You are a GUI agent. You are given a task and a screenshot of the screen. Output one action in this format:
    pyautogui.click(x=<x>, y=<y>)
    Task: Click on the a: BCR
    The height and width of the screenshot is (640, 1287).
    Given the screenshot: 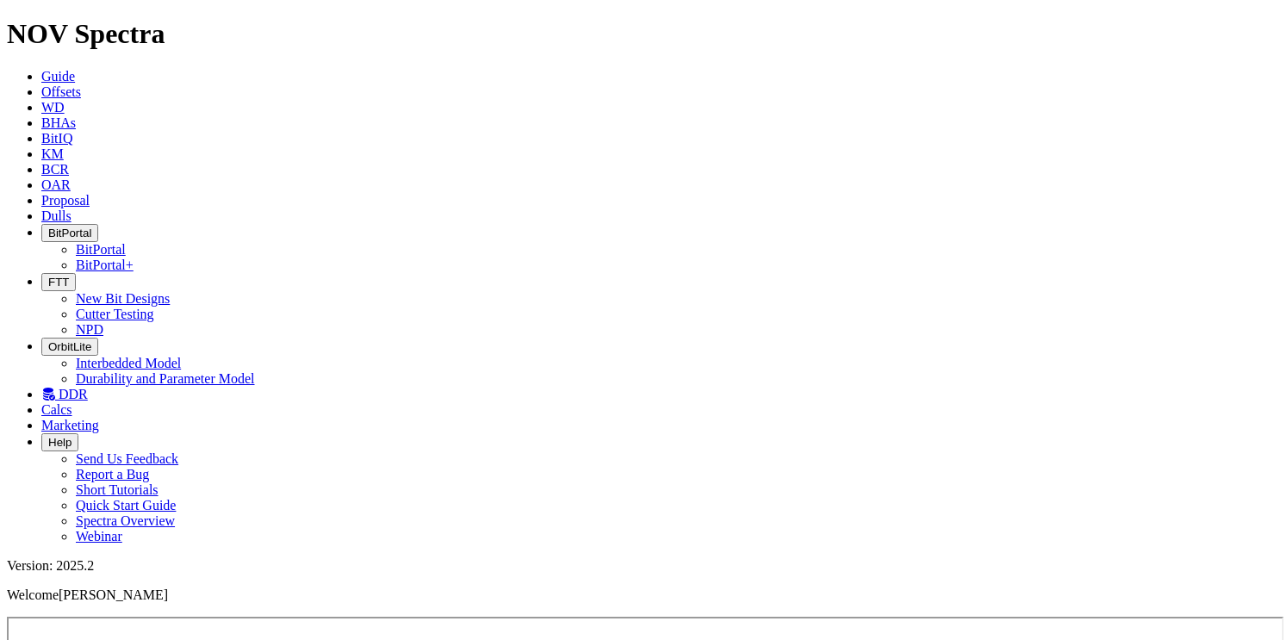 What is the action you would take?
    pyautogui.click(x=55, y=169)
    